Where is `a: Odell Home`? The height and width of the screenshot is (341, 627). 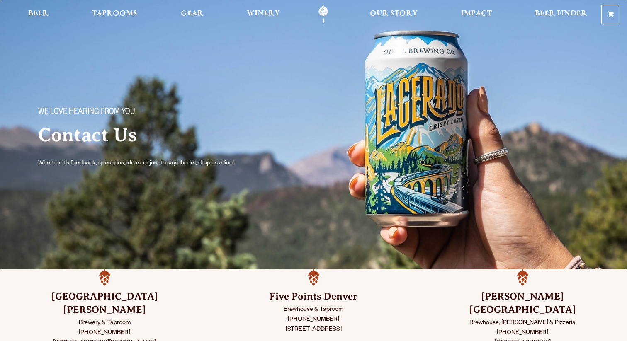 a: Odell Home is located at coordinates (323, 15).